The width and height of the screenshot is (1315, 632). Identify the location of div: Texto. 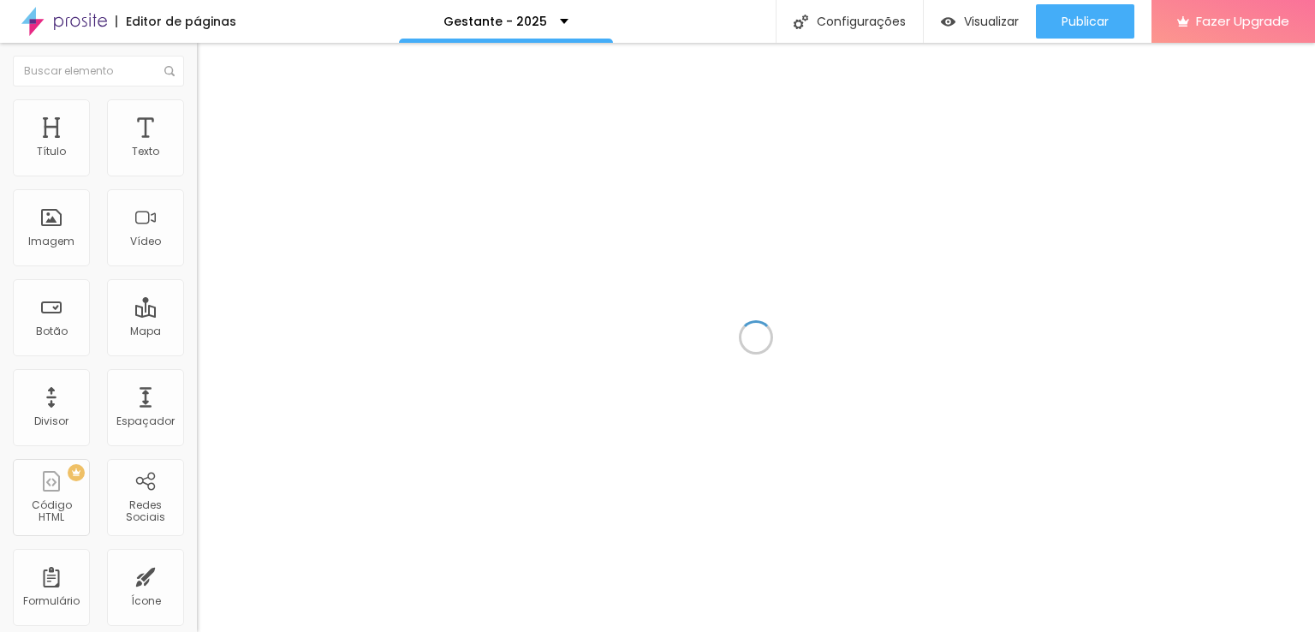
(146, 152).